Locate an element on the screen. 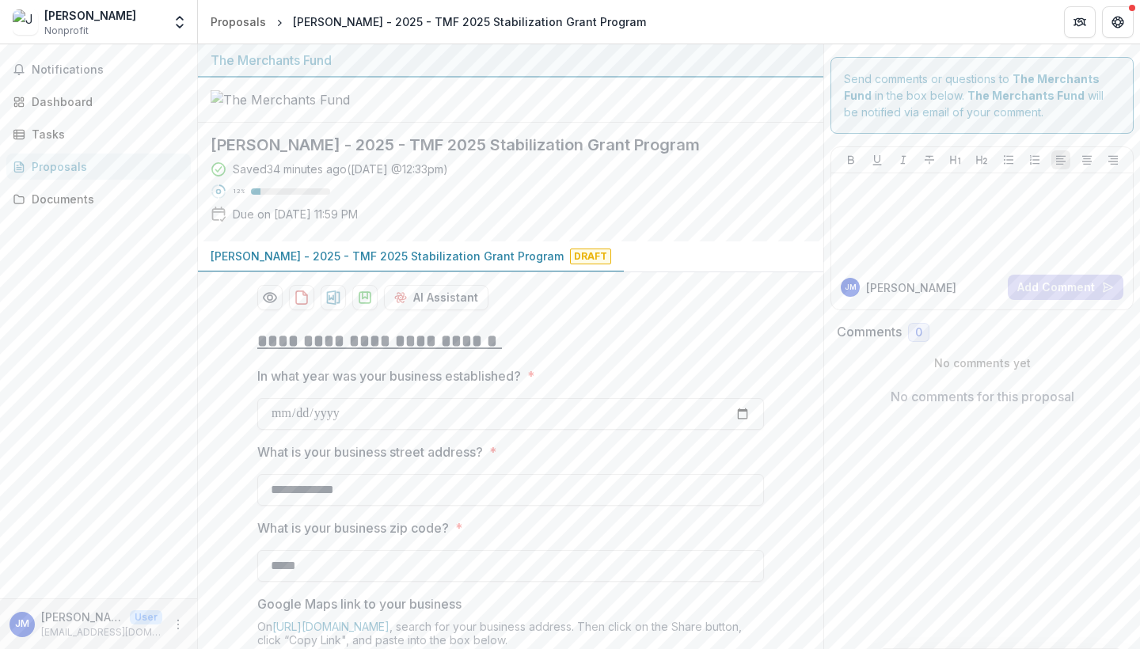 This screenshot has width=1140, height=649. p: What is your business zip code? is located at coordinates (353, 528).